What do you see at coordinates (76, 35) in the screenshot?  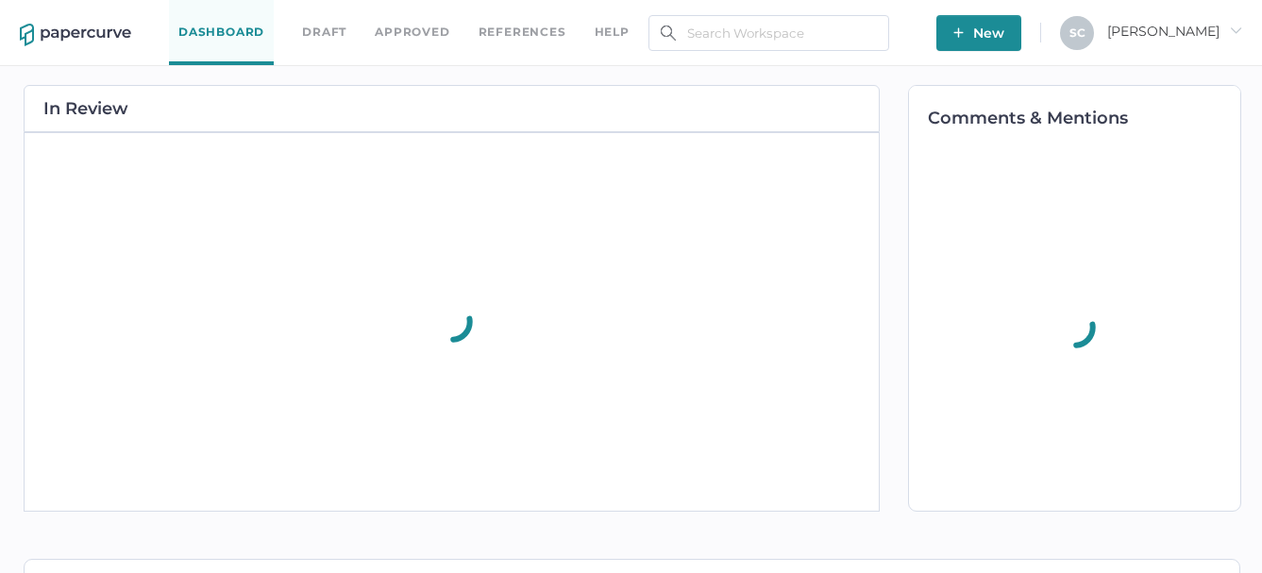 I see `img: papercurve-logo-colour.7244d18c.svg` at bounding box center [76, 35].